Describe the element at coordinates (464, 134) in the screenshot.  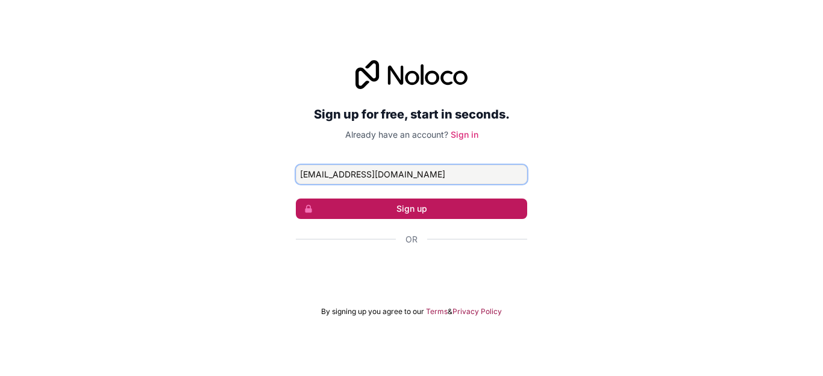
I see `a: Sign in` at that location.